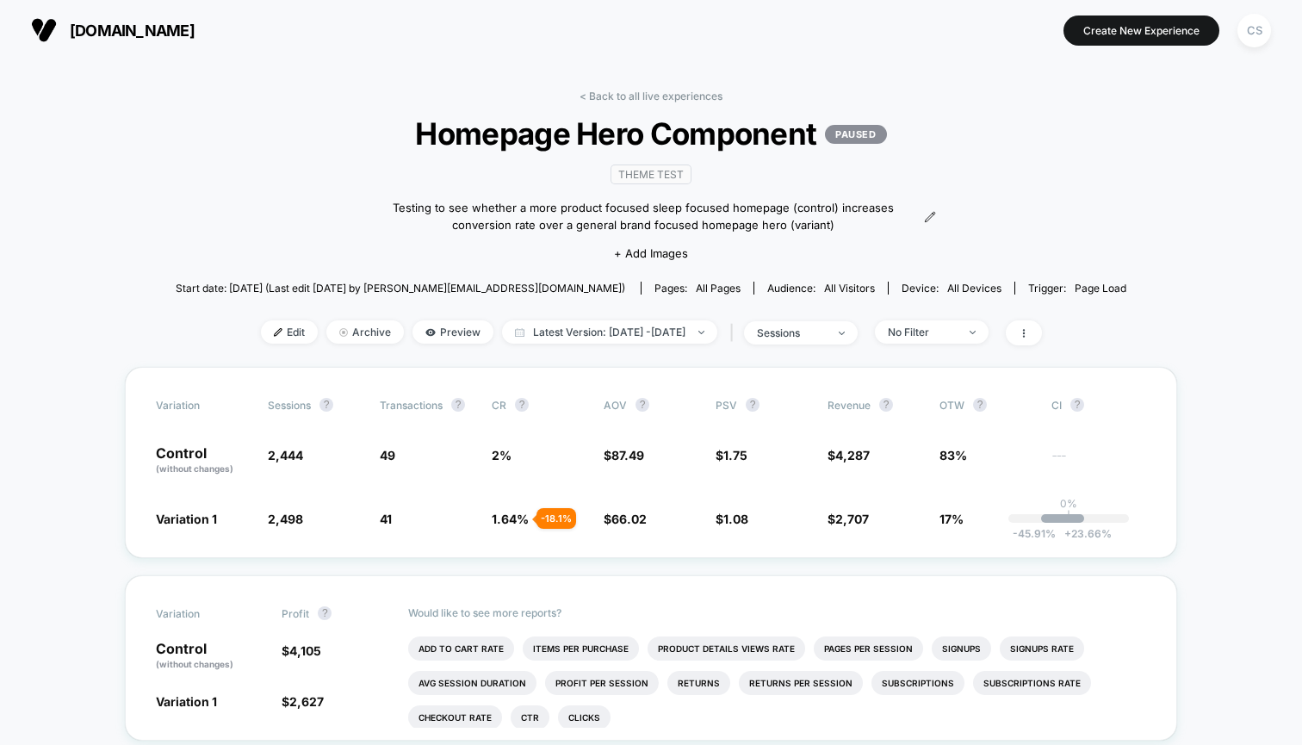 Image resolution: width=1302 pixels, height=745 pixels. I want to click on li: Ctr, so click(530, 717).